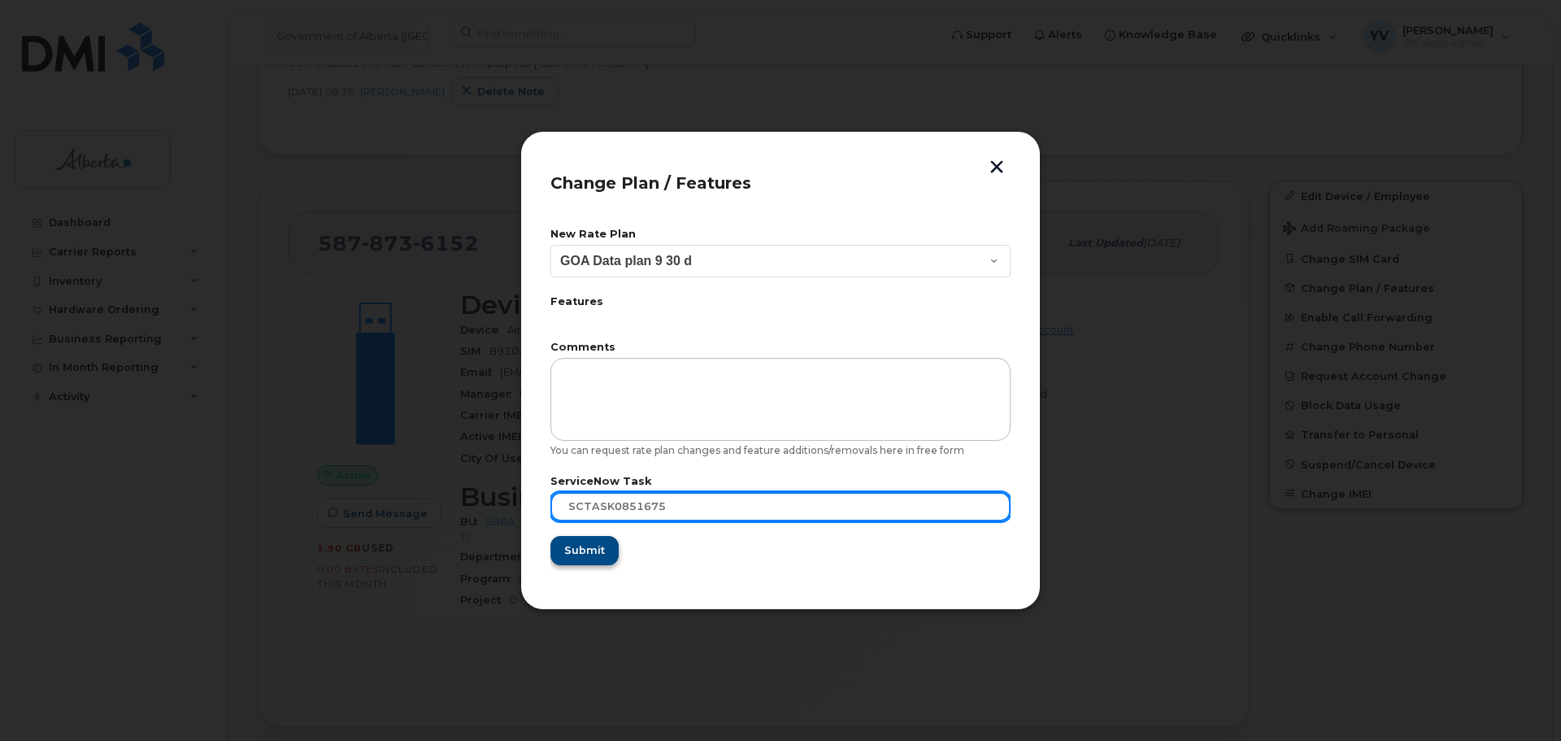 This screenshot has width=1561, height=741. What do you see at coordinates (780, 302) in the screenshot?
I see `label: Features` at bounding box center [780, 302].